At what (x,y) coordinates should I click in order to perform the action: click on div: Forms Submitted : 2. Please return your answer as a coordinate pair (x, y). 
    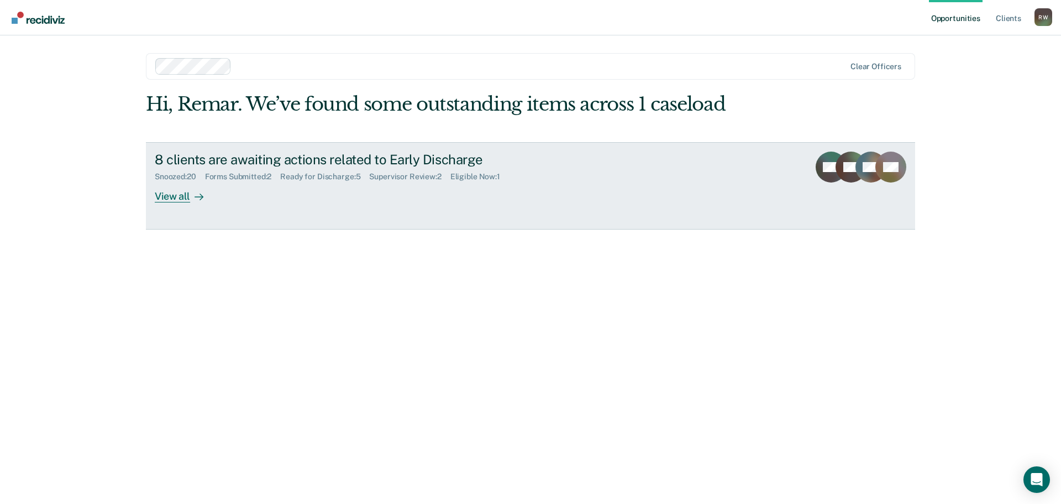
    Looking at the image, I should click on (243, 176).